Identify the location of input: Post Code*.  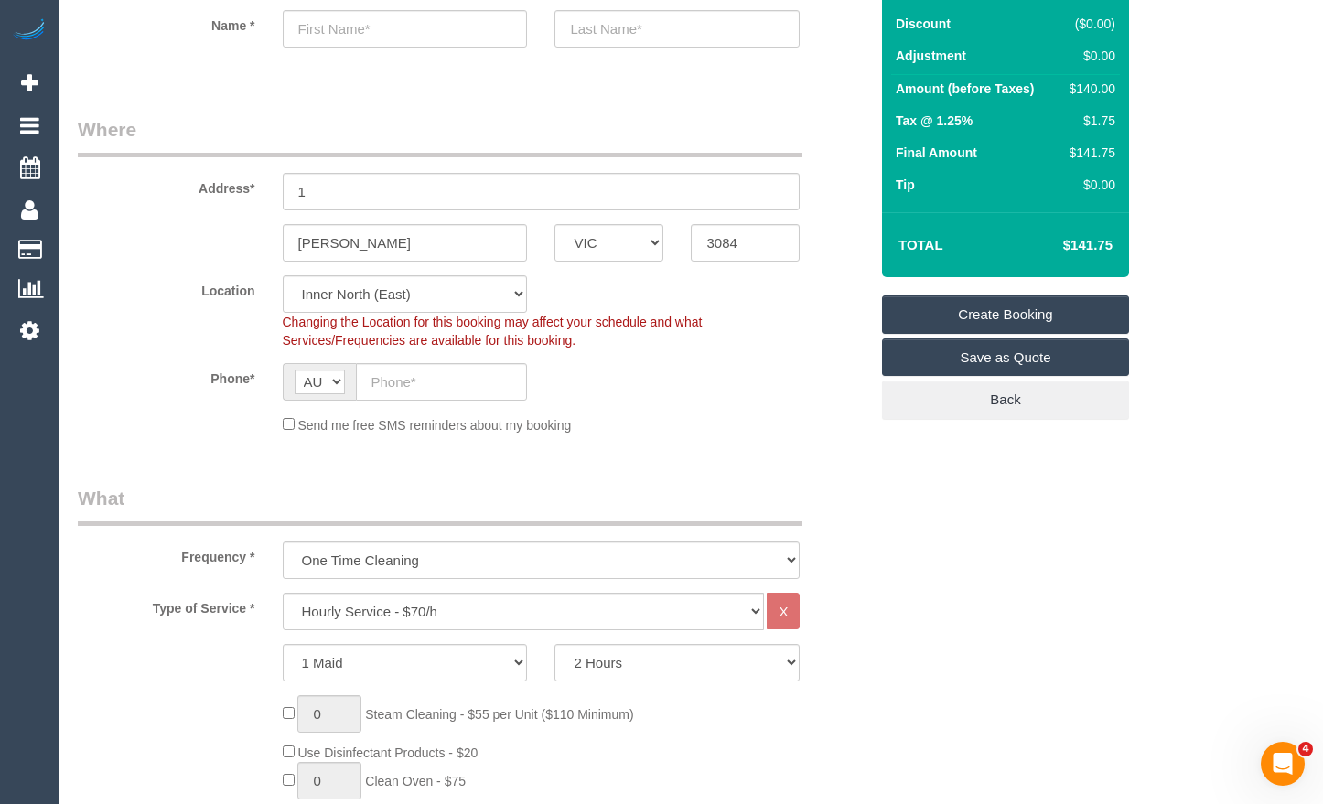
(745, 242).